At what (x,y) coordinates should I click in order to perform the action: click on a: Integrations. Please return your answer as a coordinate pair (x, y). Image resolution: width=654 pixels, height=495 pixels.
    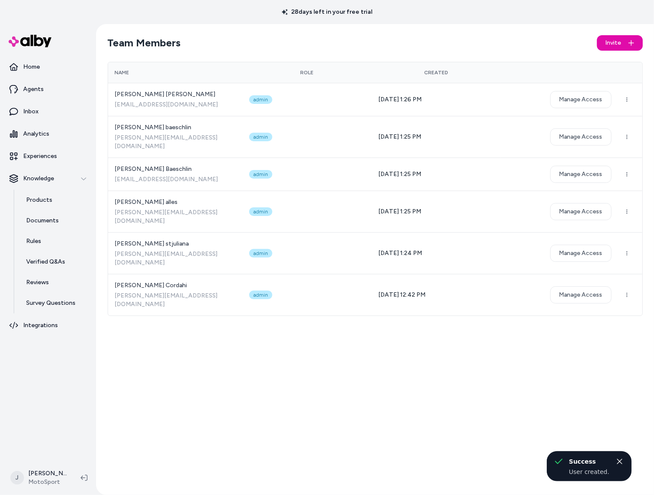
    Looking at the image, I should click on (48, 325).